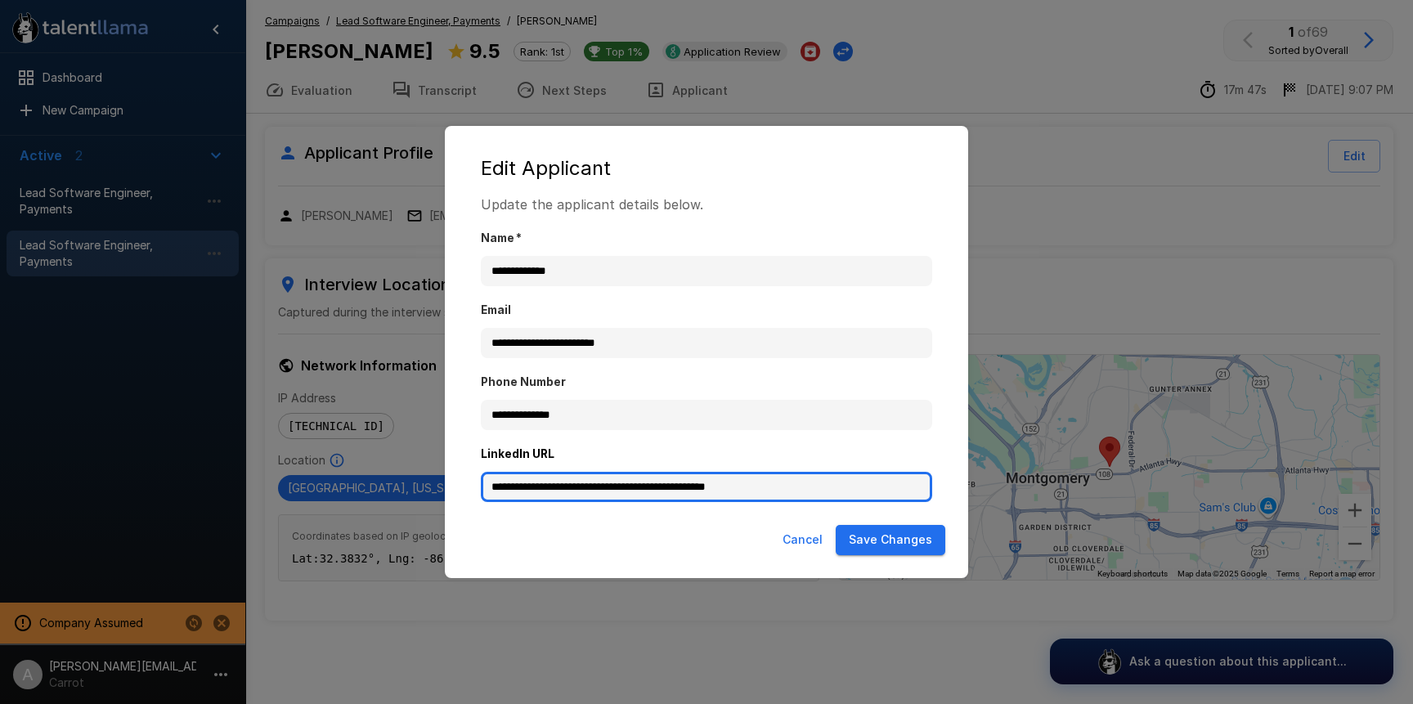 This screenshot has width=1413, height=704. I want to click on h2: Edit Applicant, so click(706, 168).